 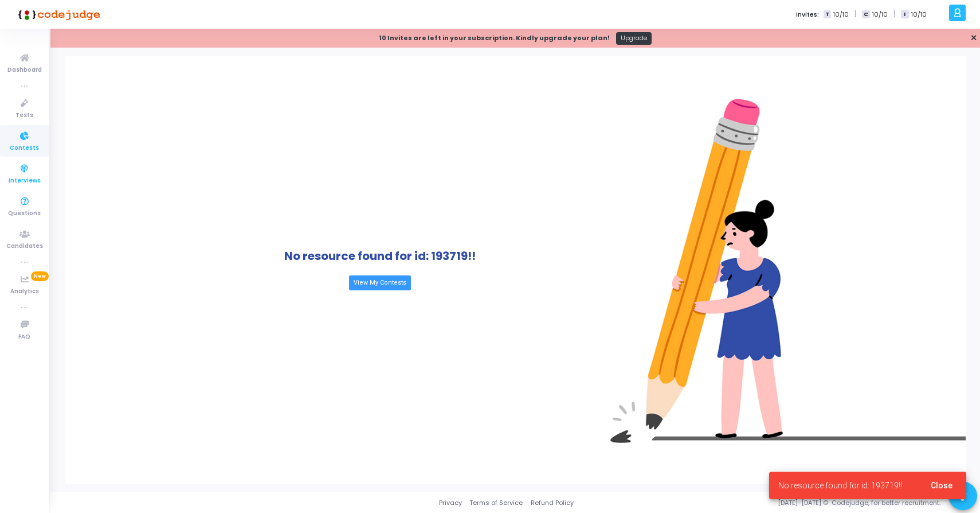 I want to click on a: Privacy, so click(x=451, y=502).